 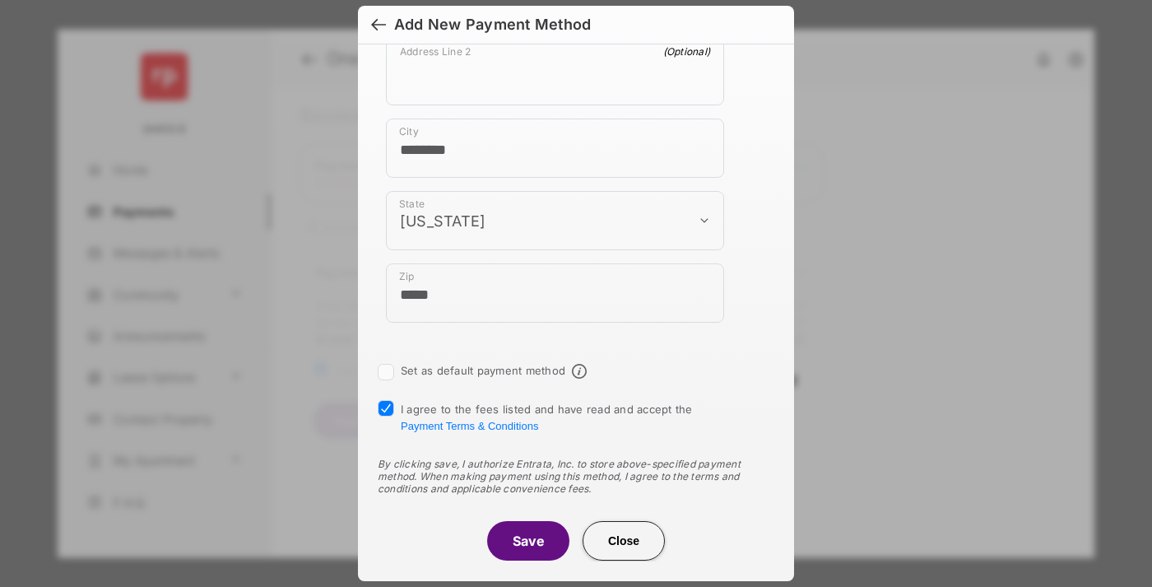 What do you see at coordinates (492, 25) in the screenshot?
I see `div: Add New Payment Method` at bounding box center [492, 25].